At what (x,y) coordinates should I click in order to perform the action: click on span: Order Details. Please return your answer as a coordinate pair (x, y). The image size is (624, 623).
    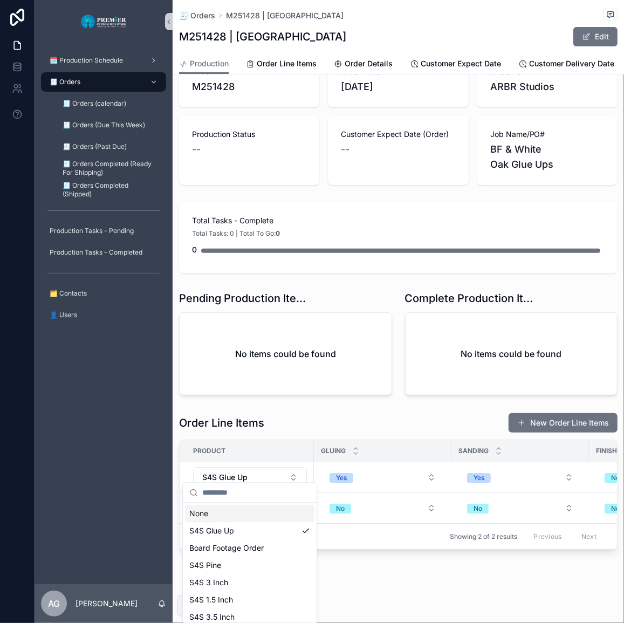
    Looking at the image, I should click on (368, 64).